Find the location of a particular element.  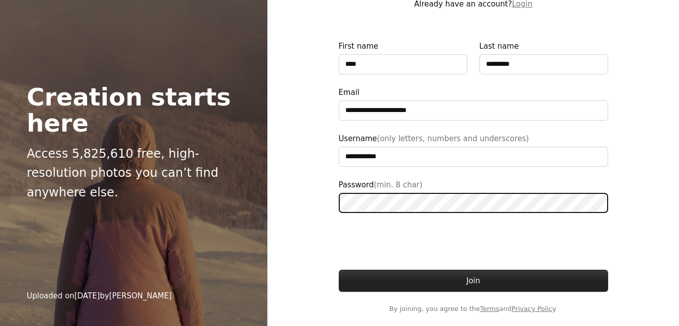

label: Password is located at coordinates (474, 196).